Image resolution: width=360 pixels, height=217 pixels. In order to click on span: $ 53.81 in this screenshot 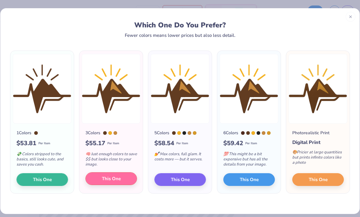, I will do `click(26, 144)`.